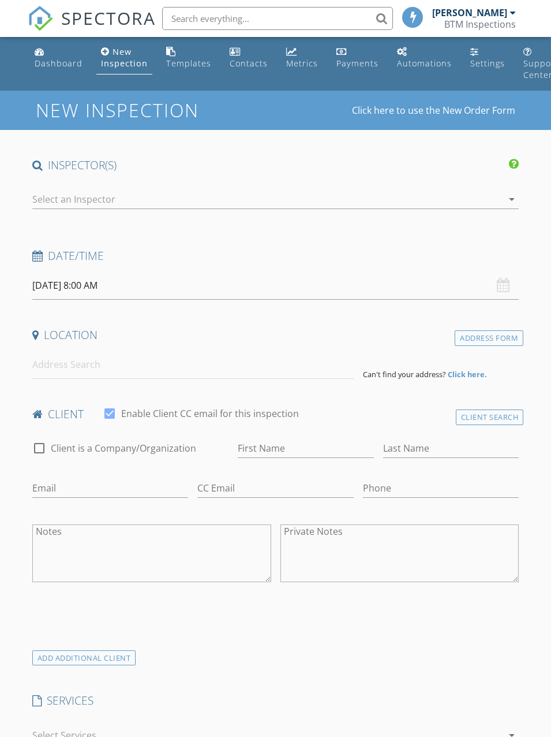 The width and height of the screenshot is (551, 737). What do you see at coordinates (276, 256) in the screenshot?
I see `h4: Date/Time` at bounding box center [276, 256].